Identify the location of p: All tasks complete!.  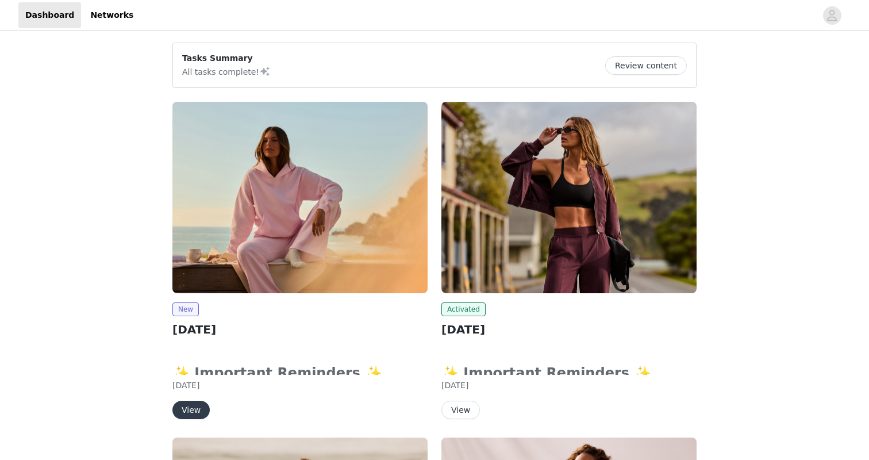
(226, 71).